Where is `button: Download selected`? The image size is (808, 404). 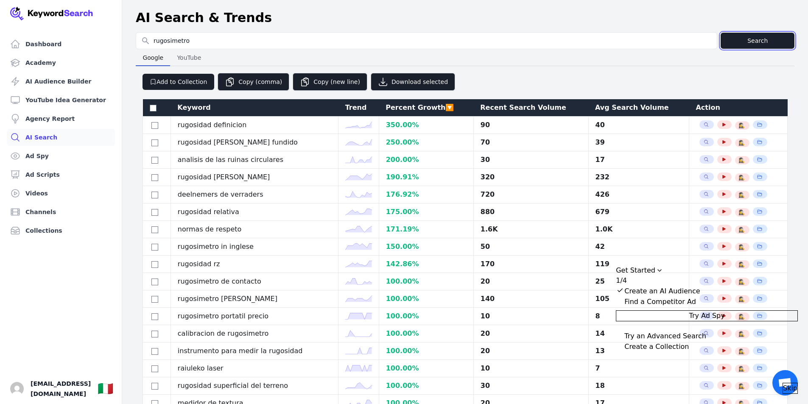 button: Download selected is located at coordinates (413, 82).